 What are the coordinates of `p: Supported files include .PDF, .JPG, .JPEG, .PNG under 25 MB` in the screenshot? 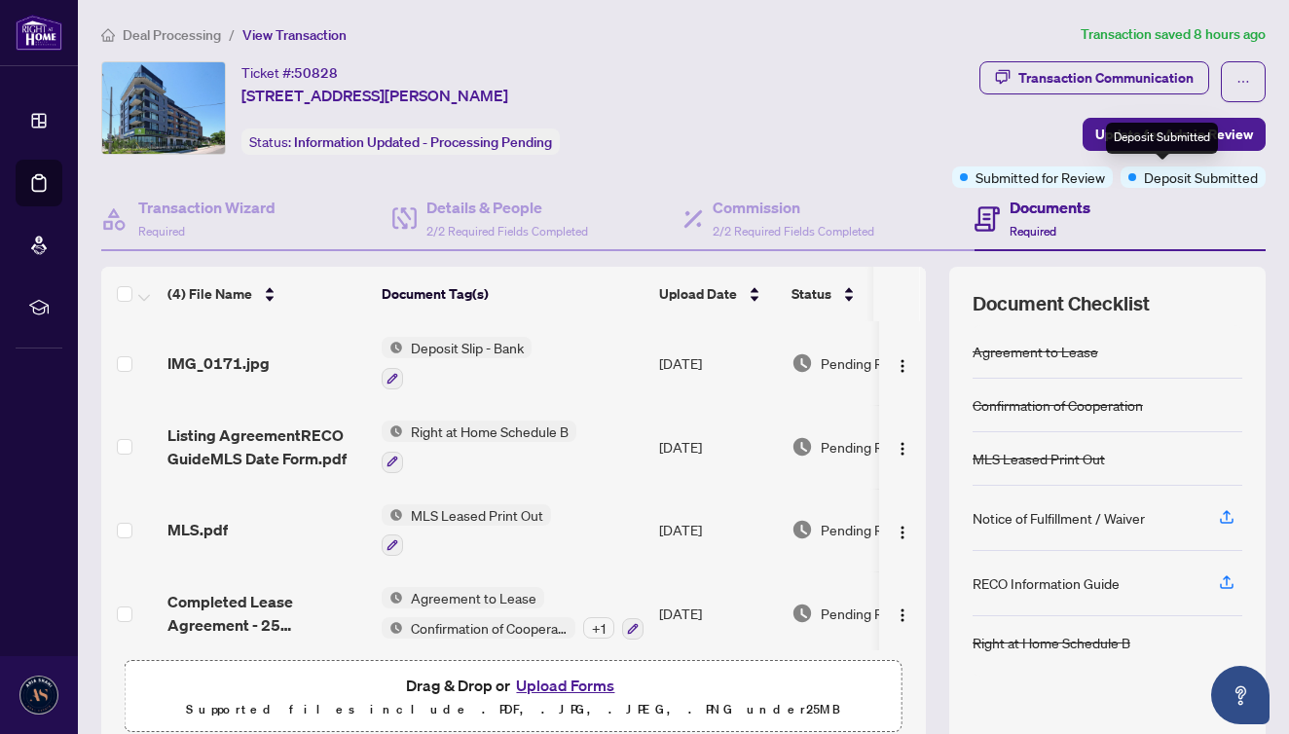 It's located at (513, 710).